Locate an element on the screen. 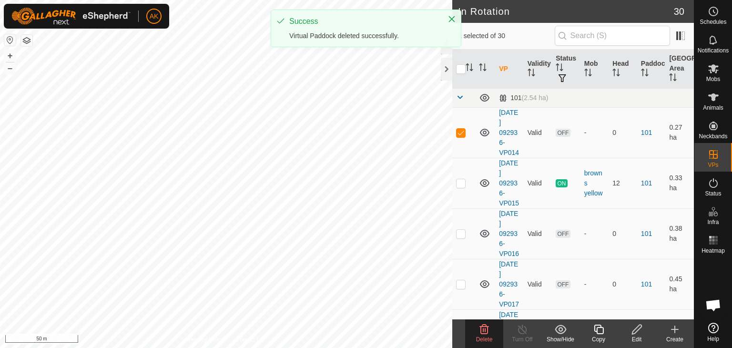 This screenshot has width=732, height=348. button: Close is located at coordinates (452, 19).